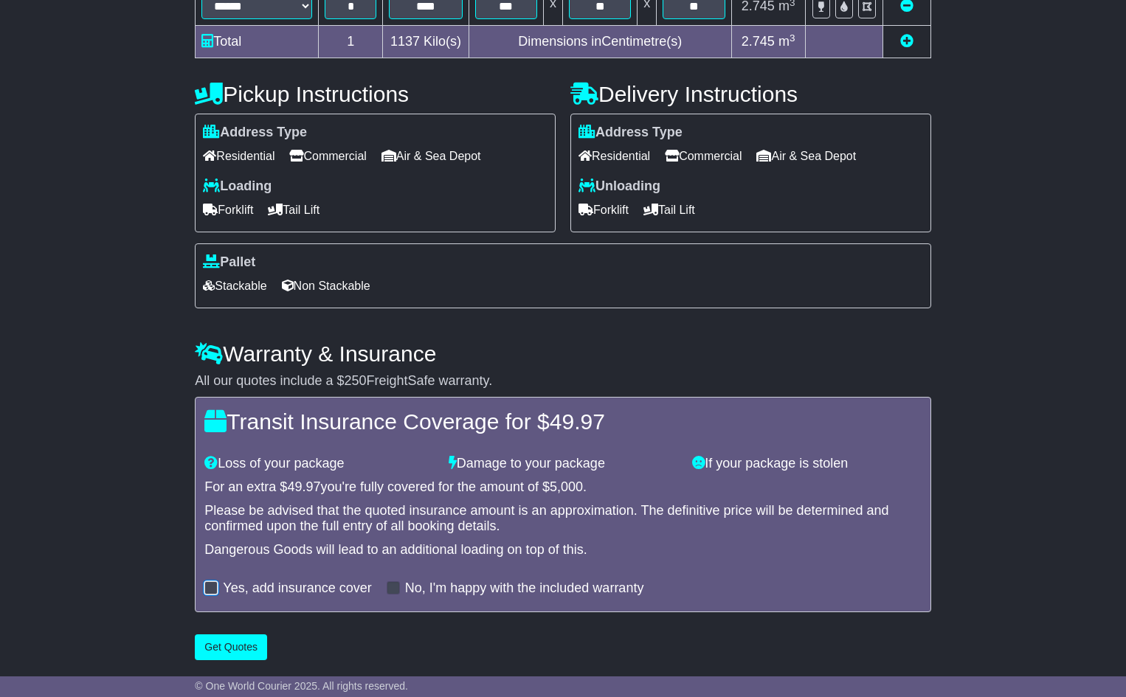 Image resolution: width=1126 pixels, height=697 pixels. I want to click on label: Loading, so click(237, 187).